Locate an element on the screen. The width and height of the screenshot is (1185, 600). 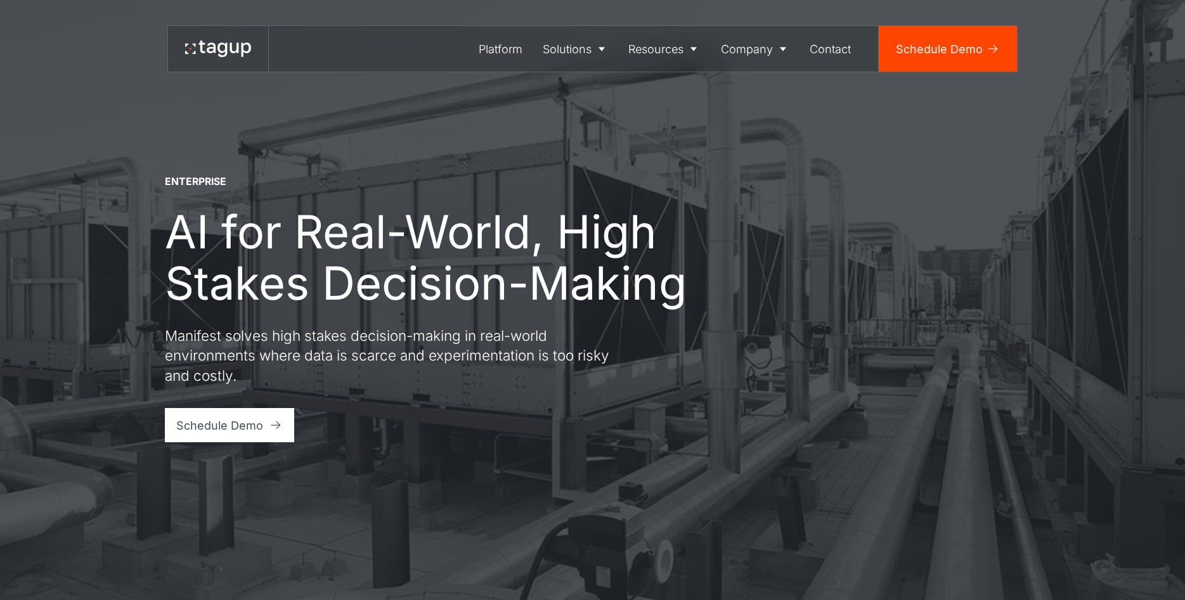
div: Contact is located at coordinates (830, 49).